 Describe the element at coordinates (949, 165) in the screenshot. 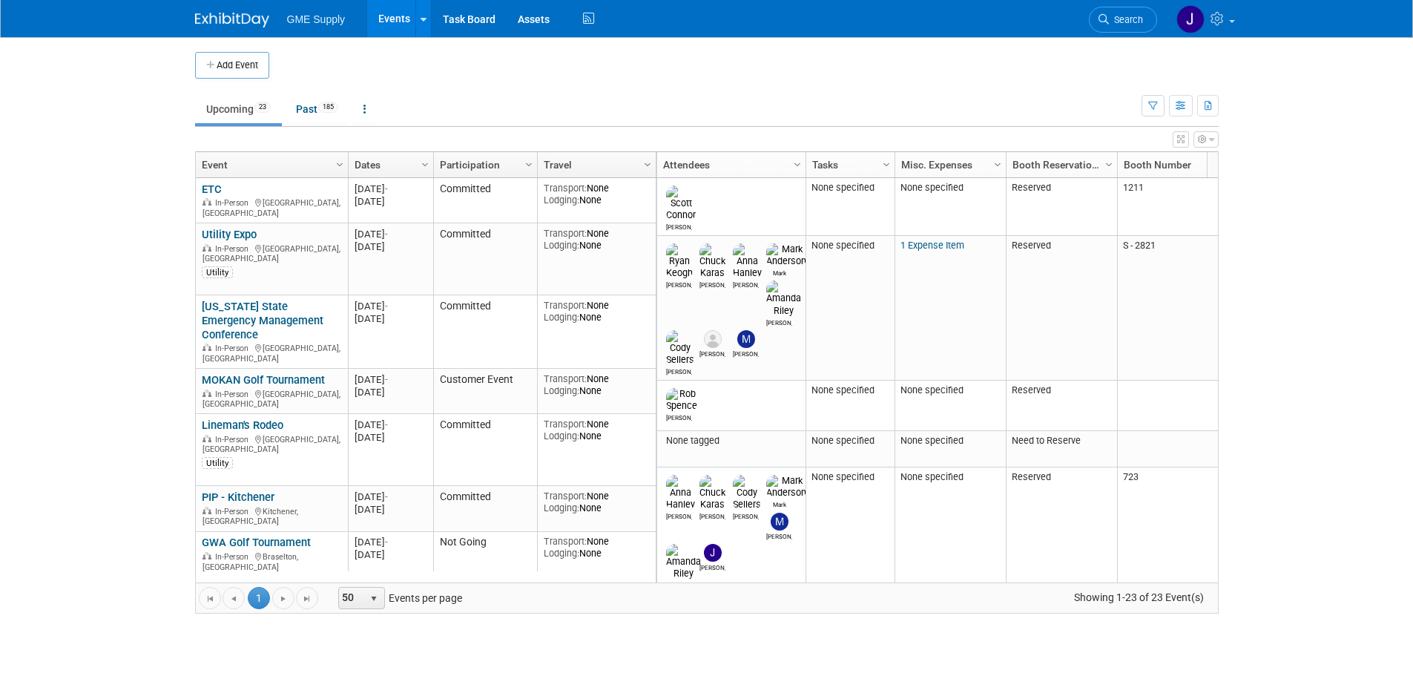

I see `a: Misc. Expenses` at that location.